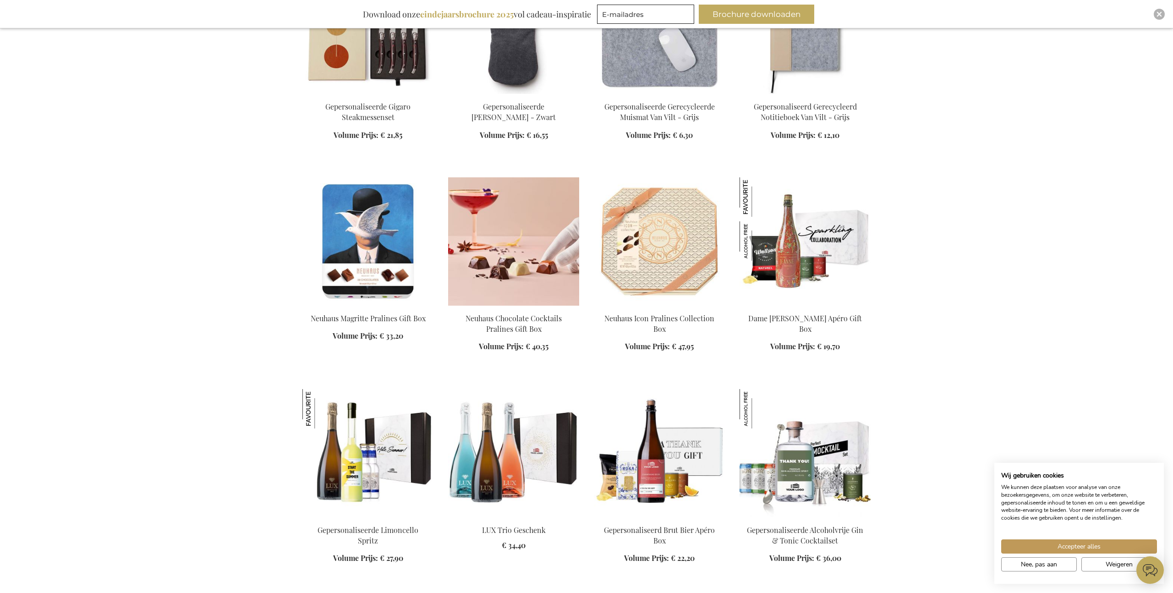 This screenshot has width=1173, height=593. Describe the element at coordinates (829, 346) in the screenshot. I see `span: € 19,70` at that location.